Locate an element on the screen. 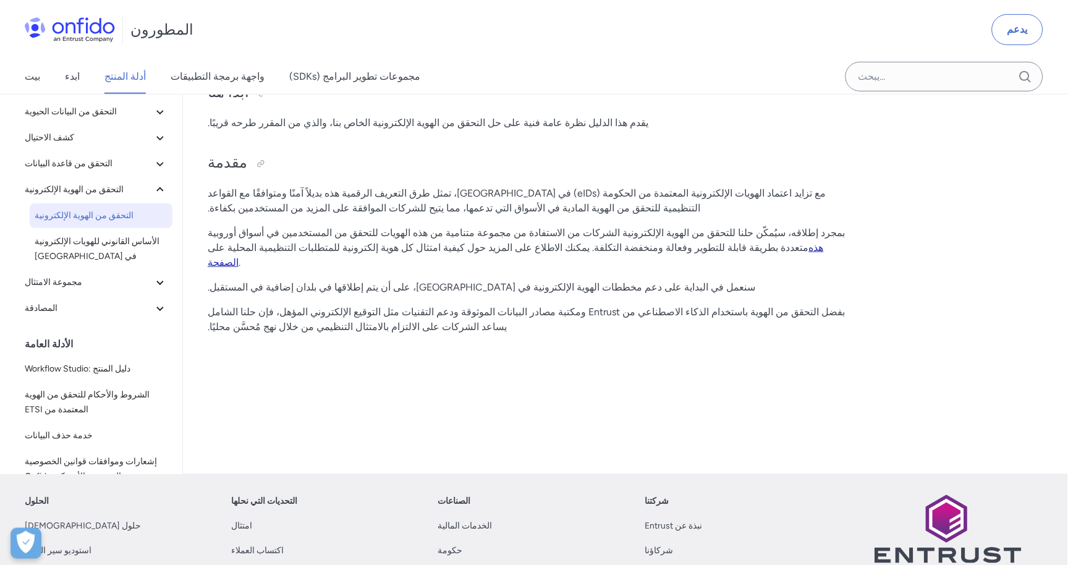 The image size is (1068, 565). a: Workflow Studio: دليل المنتج is located at coordinates (96, 369).